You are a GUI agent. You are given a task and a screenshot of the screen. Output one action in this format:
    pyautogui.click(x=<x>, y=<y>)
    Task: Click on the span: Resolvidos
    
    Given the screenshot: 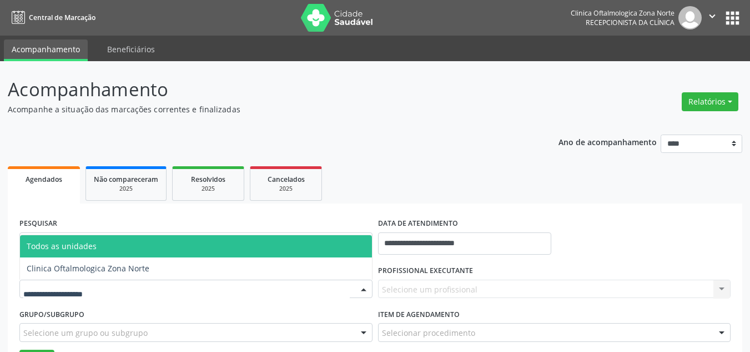 What is the action you would take?
    pyautogui.click(x=208, y=179)
    